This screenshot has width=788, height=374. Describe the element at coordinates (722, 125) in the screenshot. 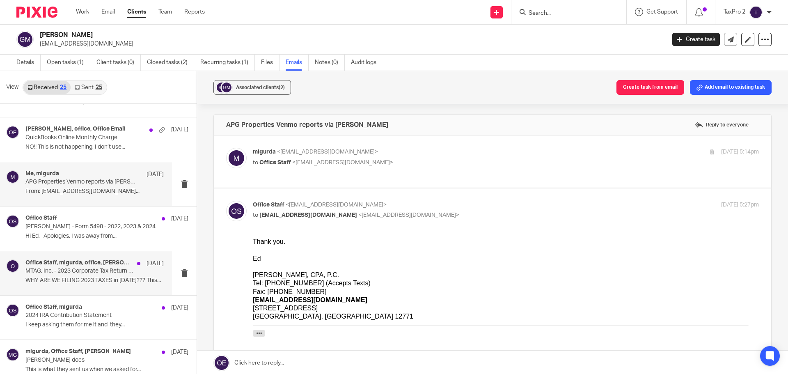

I see `label: Reply to everyone` at that location.